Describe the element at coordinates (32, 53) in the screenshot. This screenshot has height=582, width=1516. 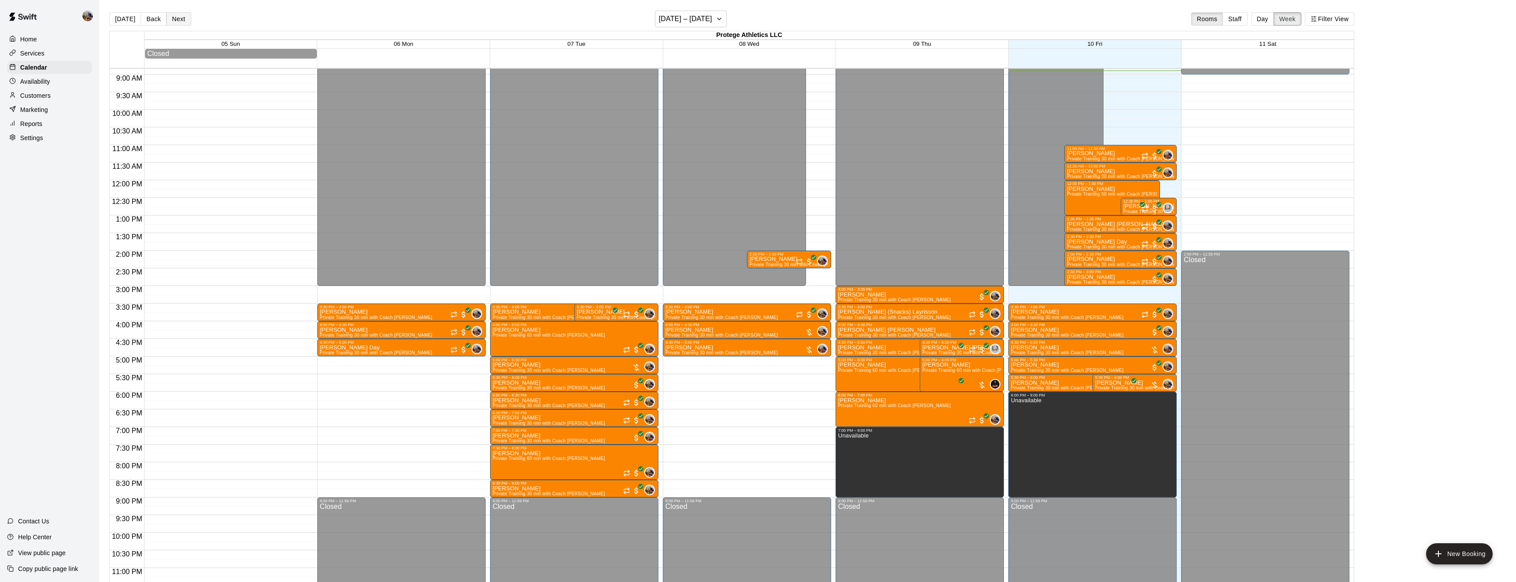
I see `p: Services` at that location.